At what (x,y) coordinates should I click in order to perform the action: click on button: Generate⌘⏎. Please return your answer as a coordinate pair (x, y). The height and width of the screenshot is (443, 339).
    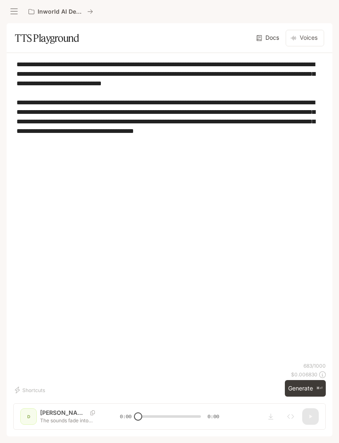
    Looking at the image, I should click on (305, 388).